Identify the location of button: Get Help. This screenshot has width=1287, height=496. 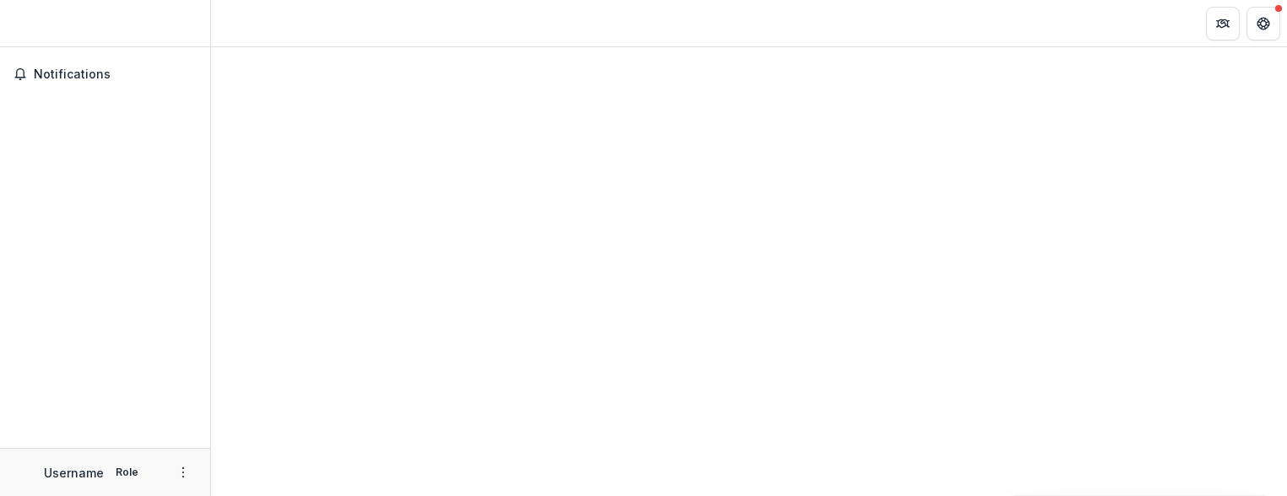
(1263, 24).